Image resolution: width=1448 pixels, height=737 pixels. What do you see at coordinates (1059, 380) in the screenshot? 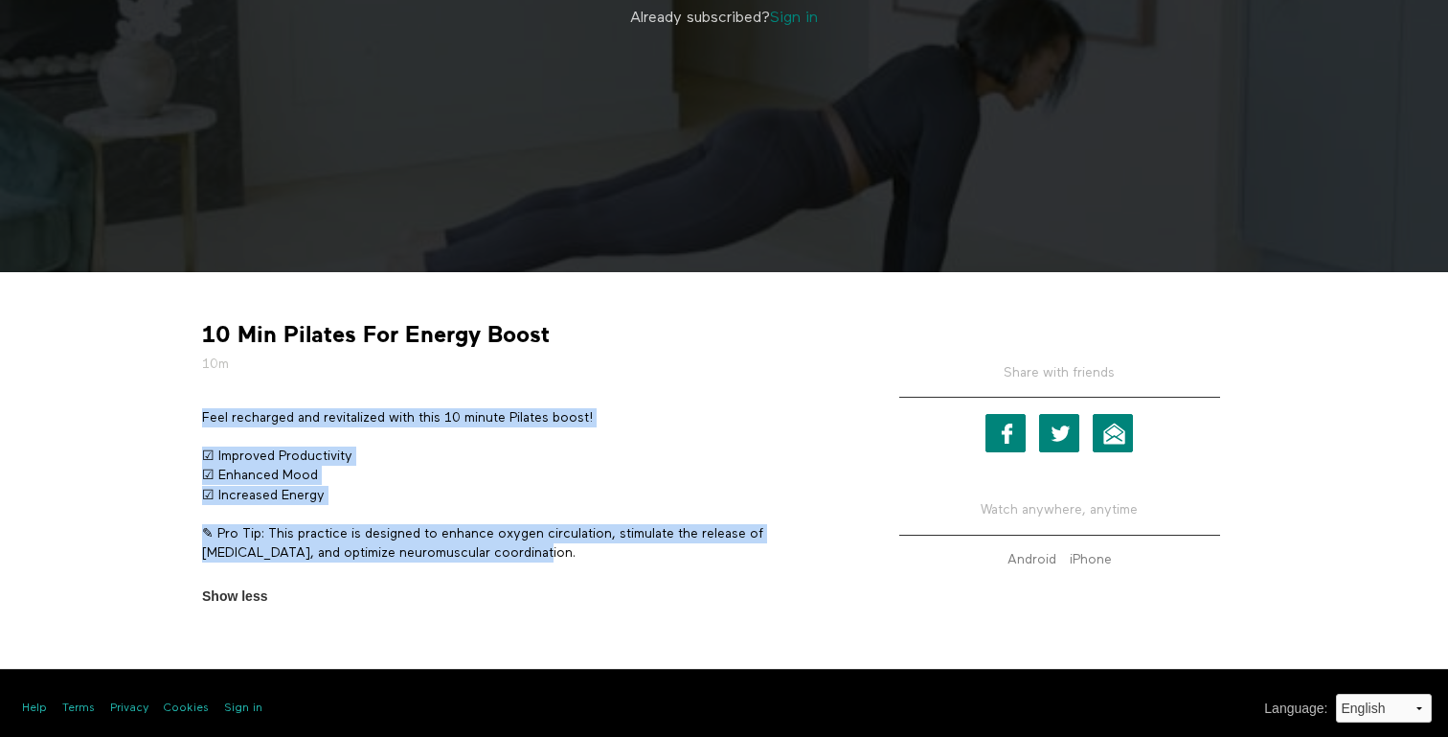
I see `h5: Share with friends` at bounding box center [1059, 380].